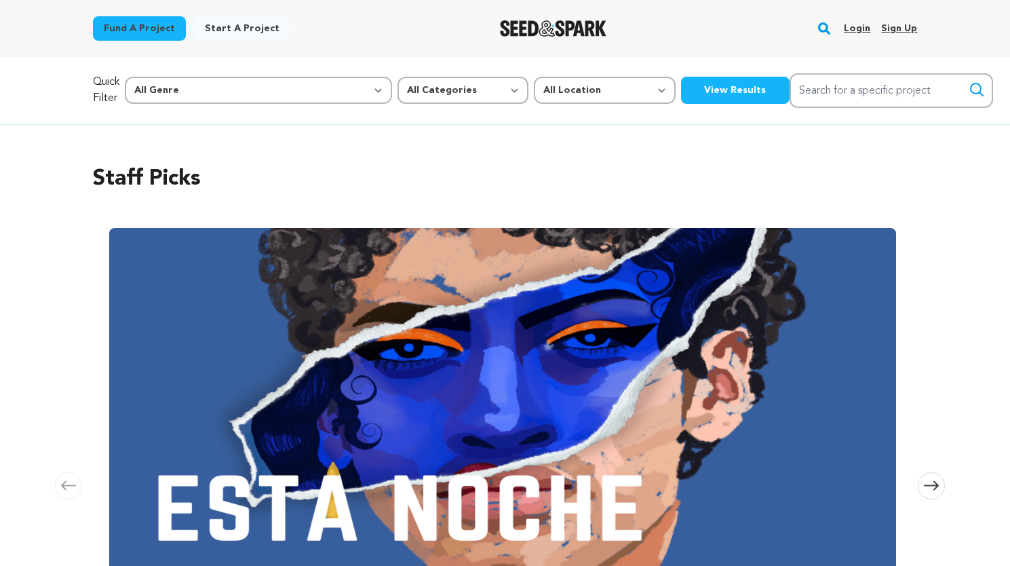  I want to click on input: Search for a specific project, so click(891, 90).